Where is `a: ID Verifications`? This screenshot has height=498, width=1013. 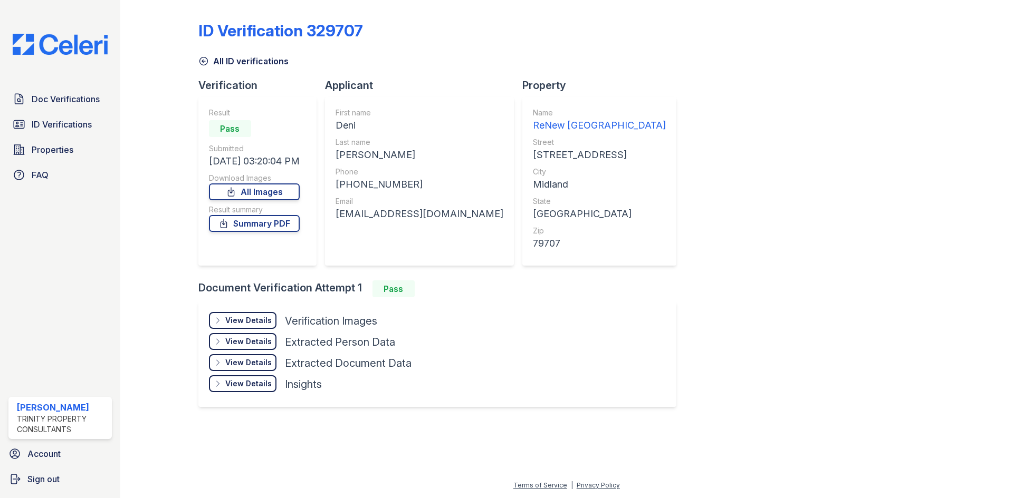
a: ID Verifications is located at coordinates (60, 124).